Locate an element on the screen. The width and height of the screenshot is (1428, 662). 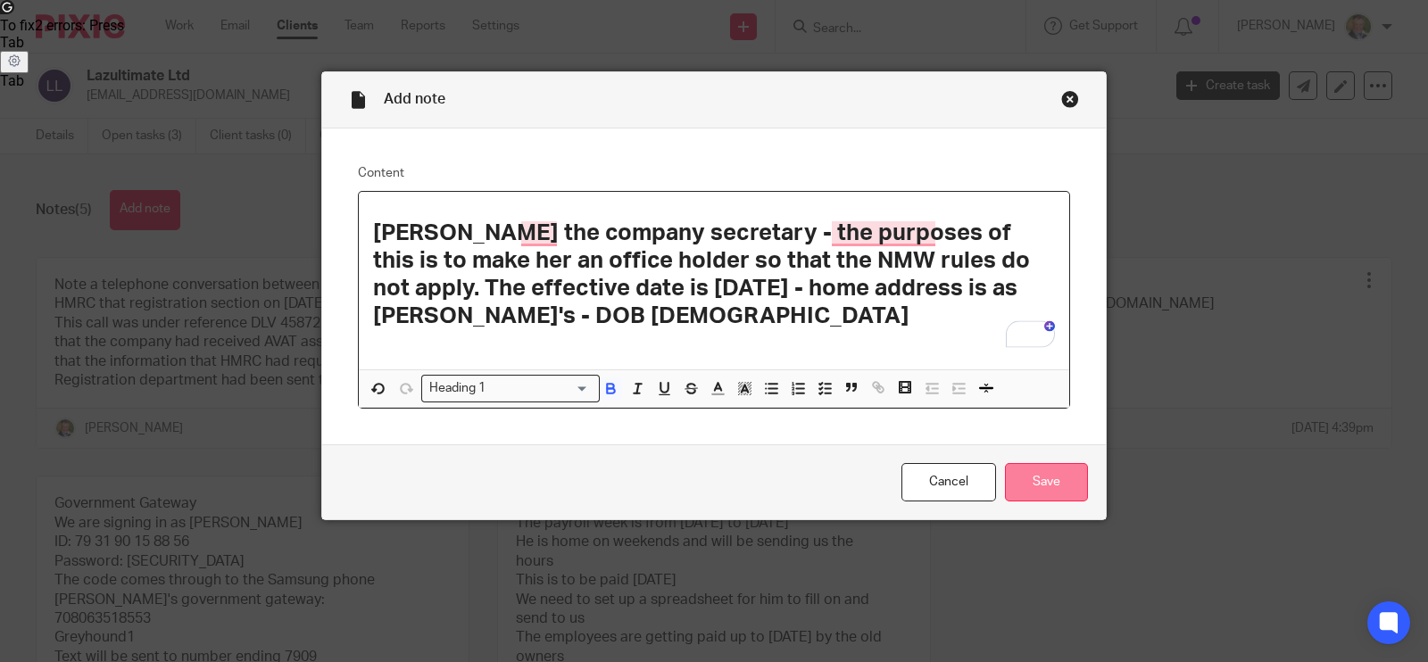
div: Close this dialog window is located at coordinates (1070, 99).